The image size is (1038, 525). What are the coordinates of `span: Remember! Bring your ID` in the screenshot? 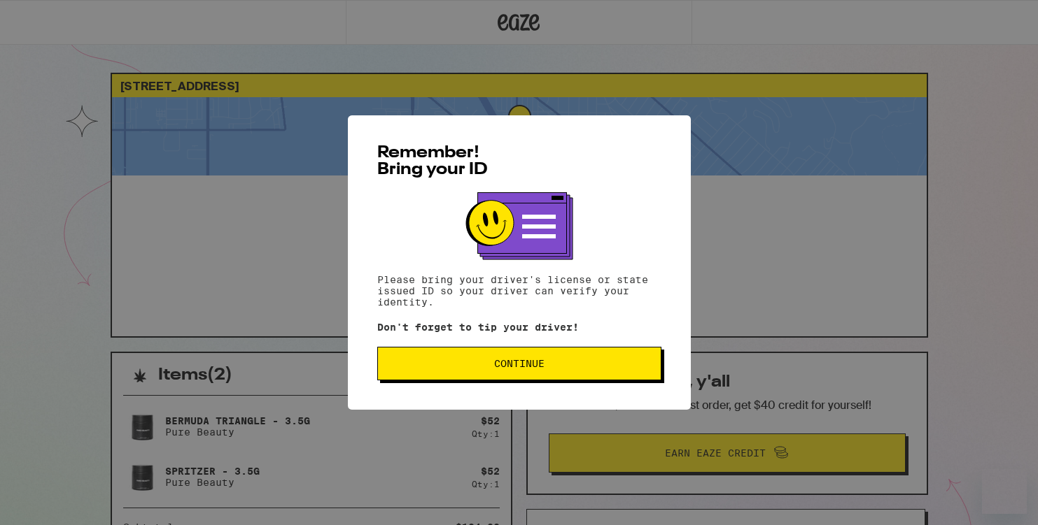 It's located at (432, 162).